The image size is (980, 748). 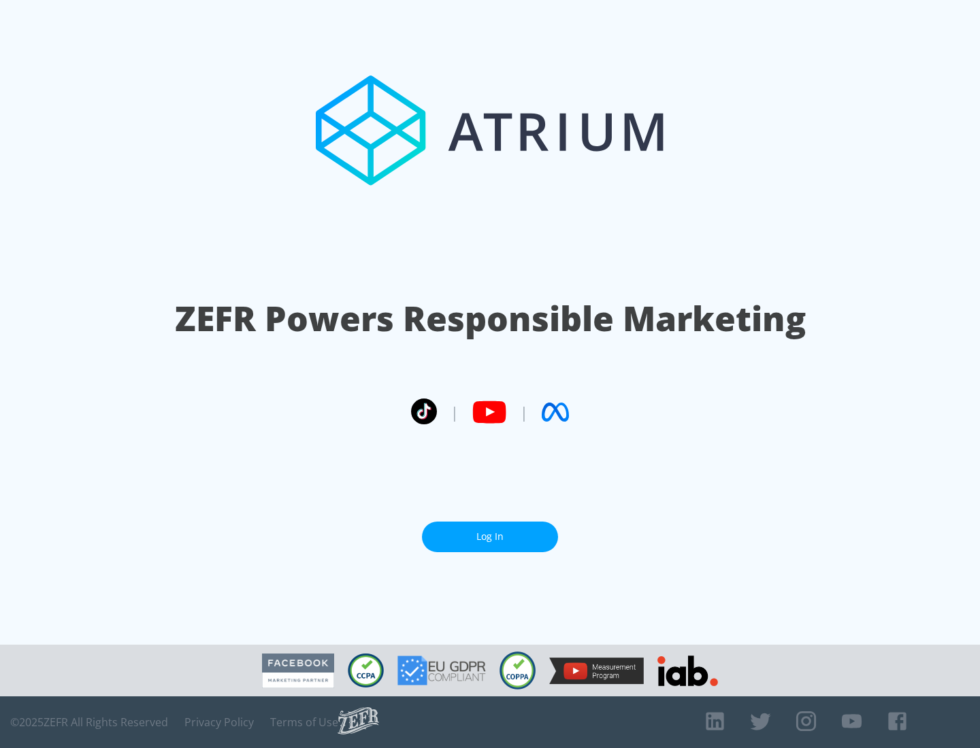 I want to click on img: GDPR Compliant, so click(x=441, y=671).